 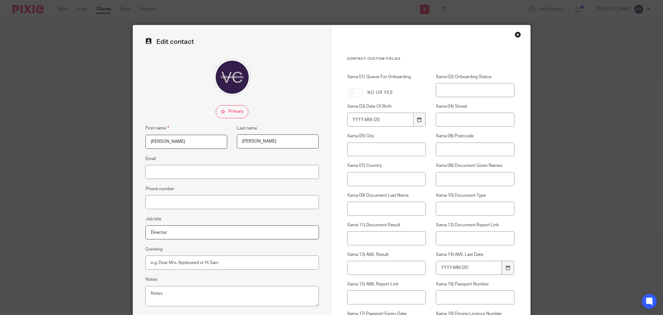 I want to click on label: Email, so click(x=150, y=159).